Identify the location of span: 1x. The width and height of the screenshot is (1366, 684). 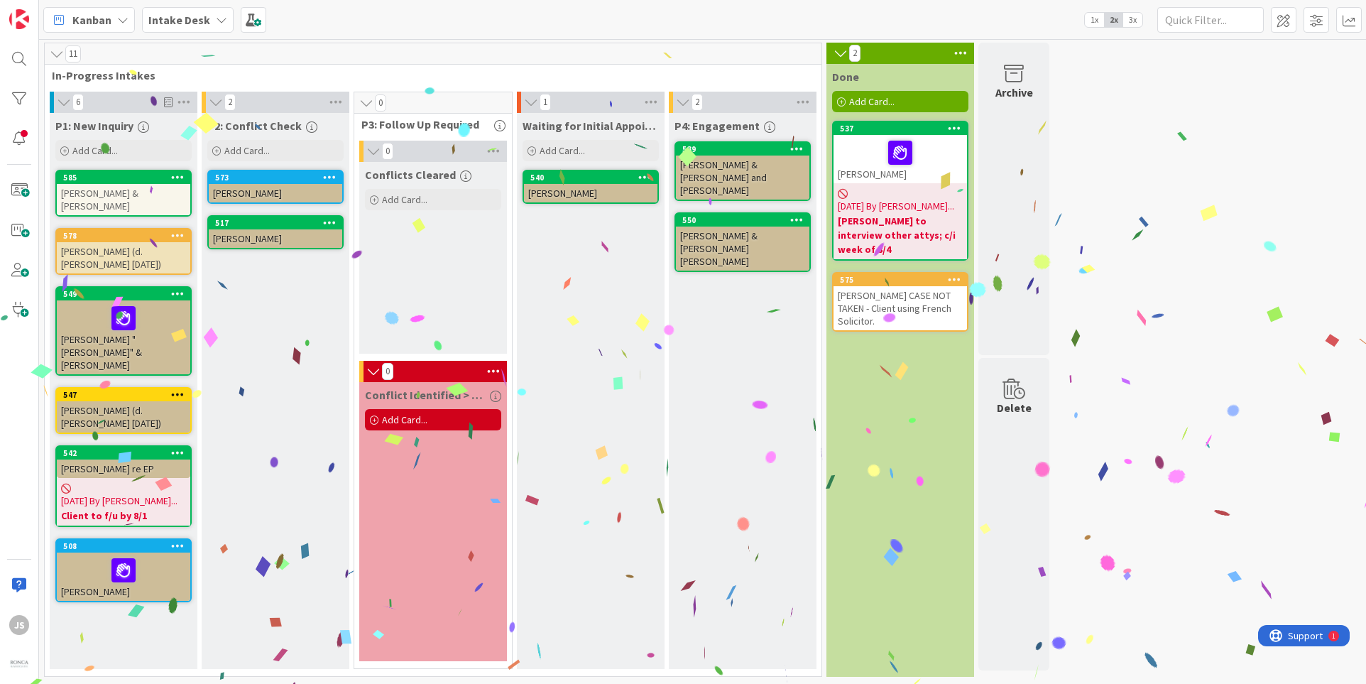
(1094, 20).